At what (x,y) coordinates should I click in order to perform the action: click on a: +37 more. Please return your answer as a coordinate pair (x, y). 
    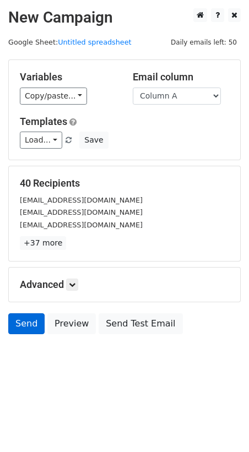
    Looking at the image, I should click on (43, 243).